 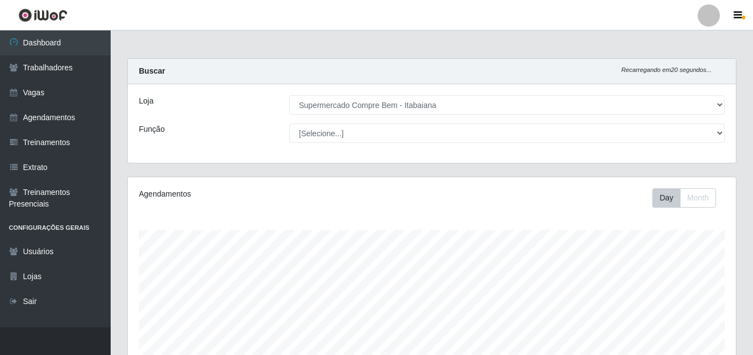 What do you see at coordinates (688, 198) in the screenshot?
I see `div: Toolbar with button groups` at bounding box center [688, 198].